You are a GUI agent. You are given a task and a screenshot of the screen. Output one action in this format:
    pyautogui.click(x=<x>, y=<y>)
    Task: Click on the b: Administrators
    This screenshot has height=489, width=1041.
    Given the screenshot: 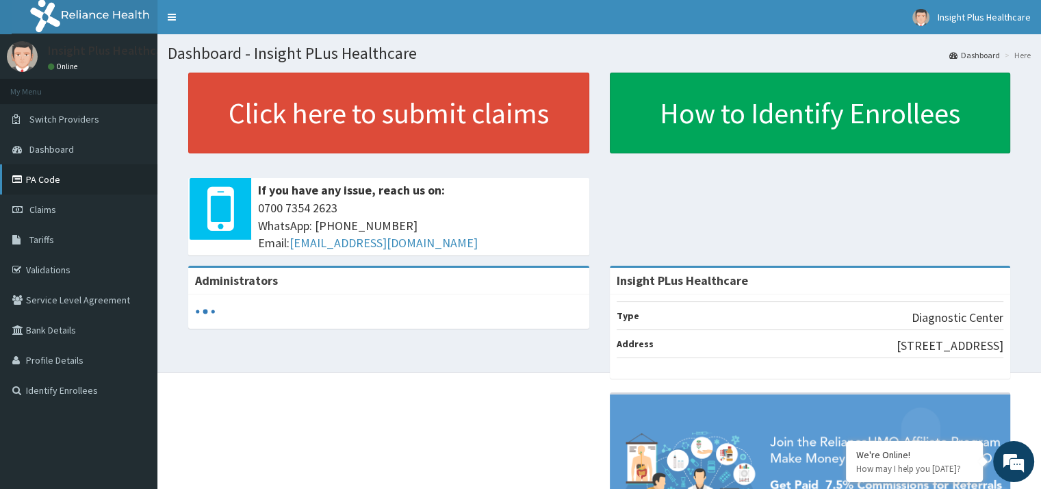 What is the action you would take?
    pyautogui.click(x=236, y=280)
    